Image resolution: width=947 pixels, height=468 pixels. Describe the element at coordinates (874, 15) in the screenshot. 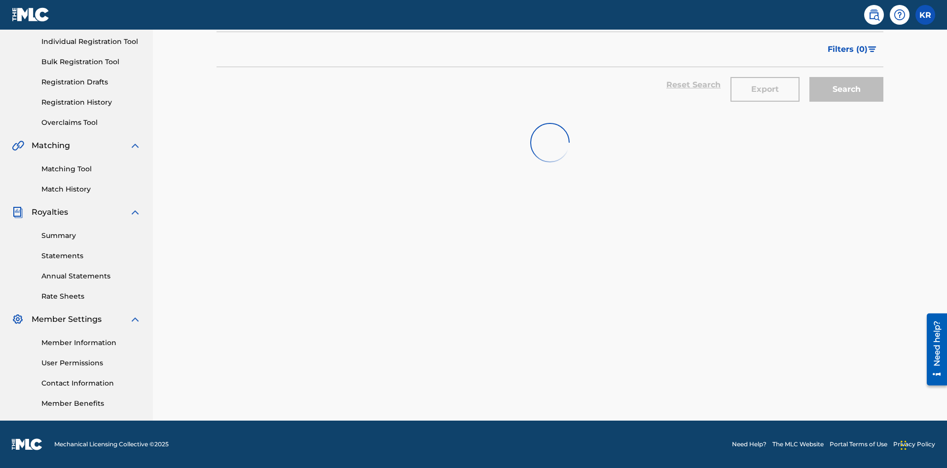

I see `img: search` at that location.